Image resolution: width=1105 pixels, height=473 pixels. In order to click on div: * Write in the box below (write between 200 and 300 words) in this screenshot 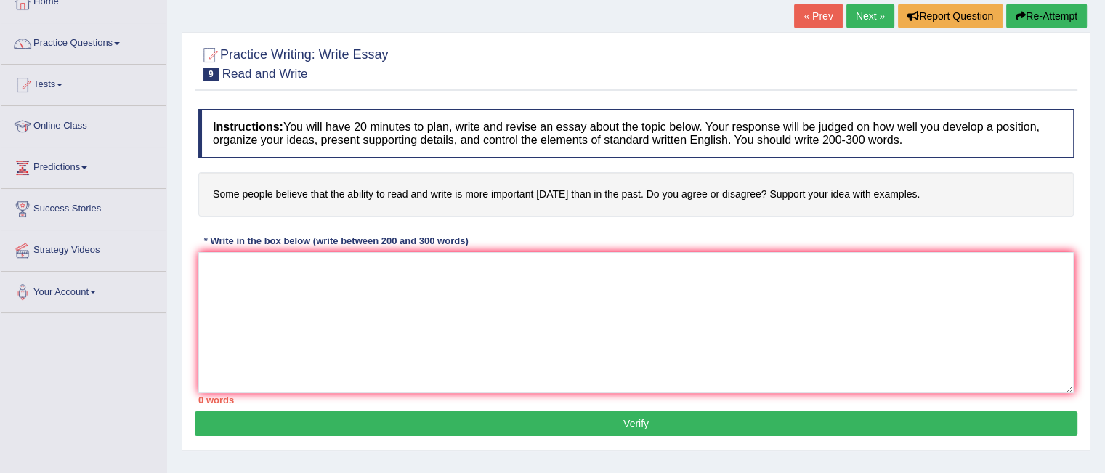, I will do `click(336, 241)`.